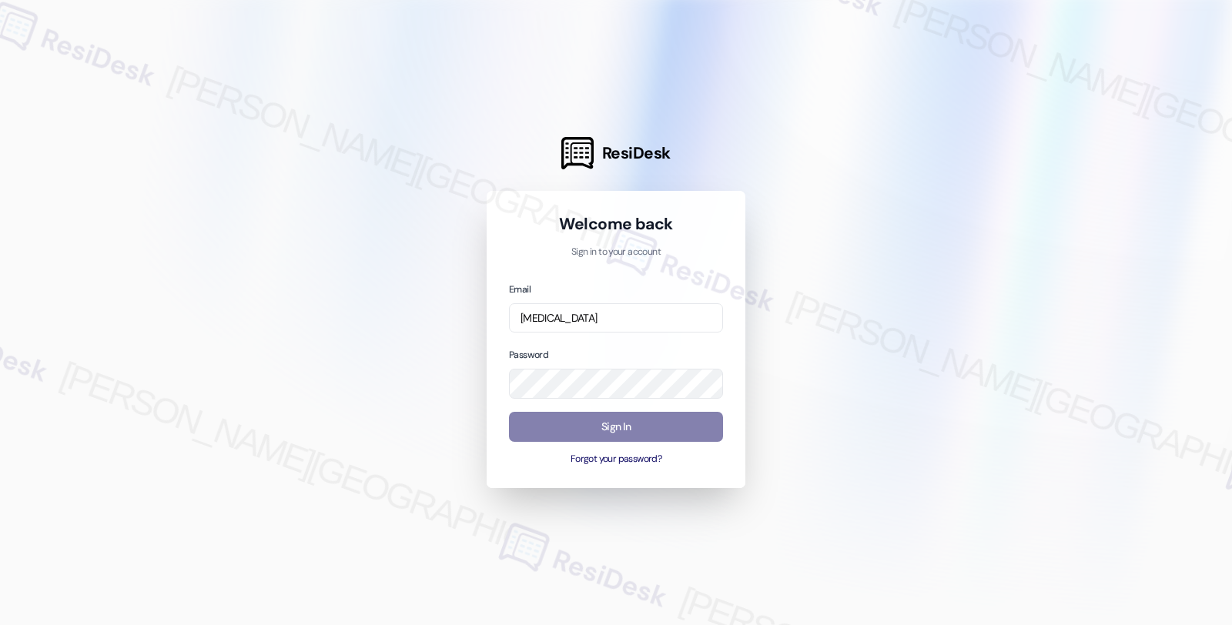 The height and width of the screenshot is (625, 1232). What do you see at coordinates (616, 460) in the screenshot?
I see `button: Forgot your password?` at bounding box center [616, 460].